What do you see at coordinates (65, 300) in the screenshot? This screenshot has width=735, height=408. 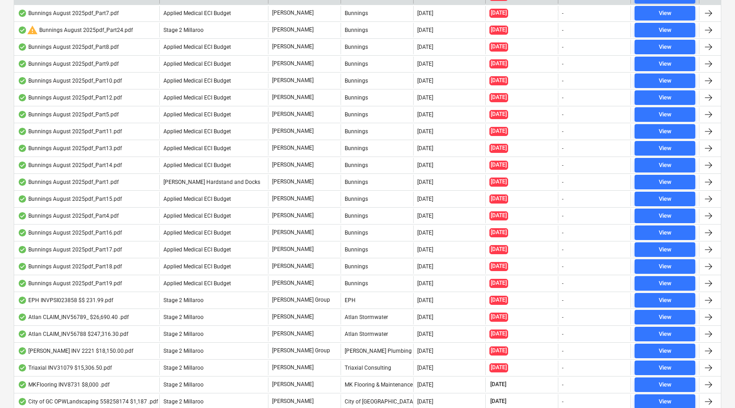 I see `div: EPH INVPSI023858 $$ 231.99.pdf` at bounding box center [65, 300].